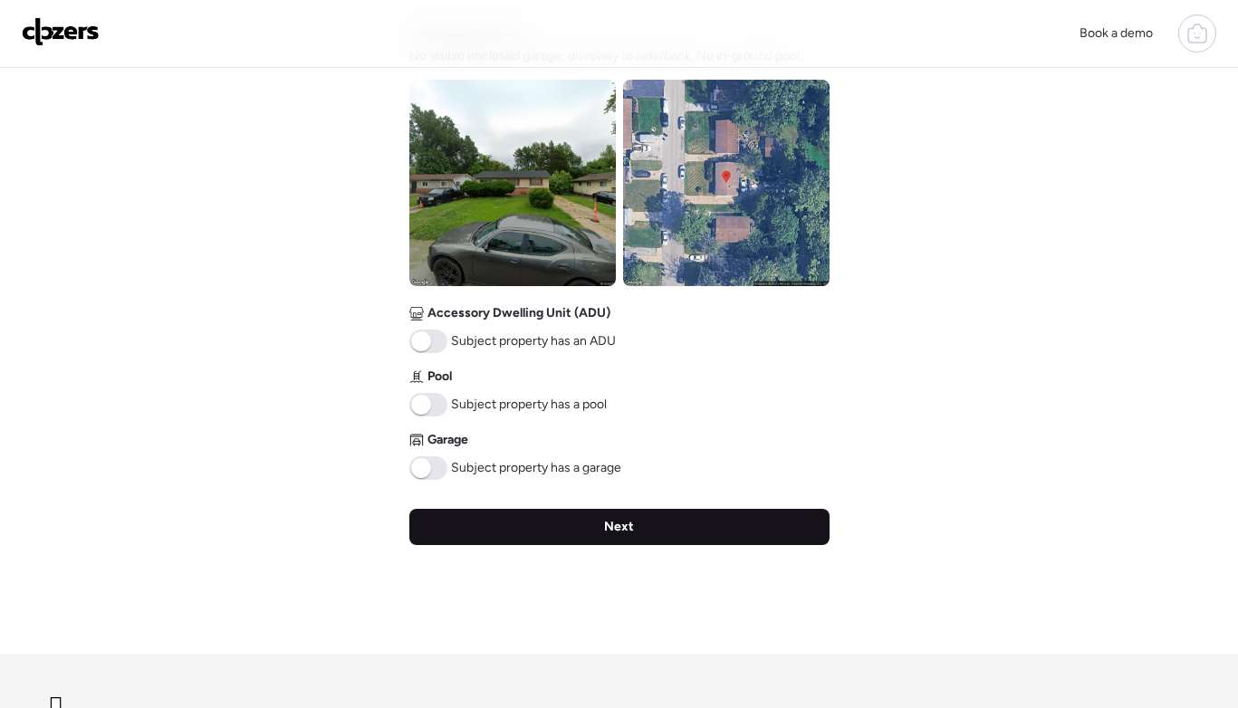 The image size is (1238, 708). Describe the element at coordinates (439, 377) in the screenshot. I see `span: Pool` at that location.